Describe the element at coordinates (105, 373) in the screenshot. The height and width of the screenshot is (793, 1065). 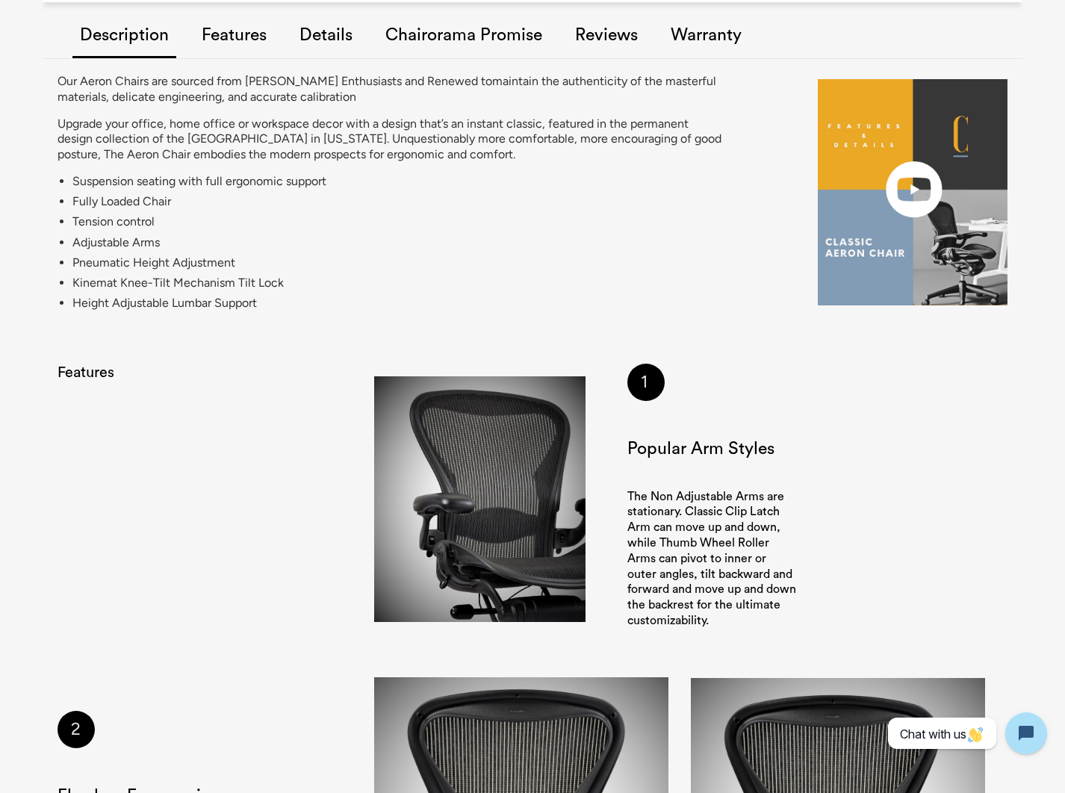
I see `h2: Features` at that location.